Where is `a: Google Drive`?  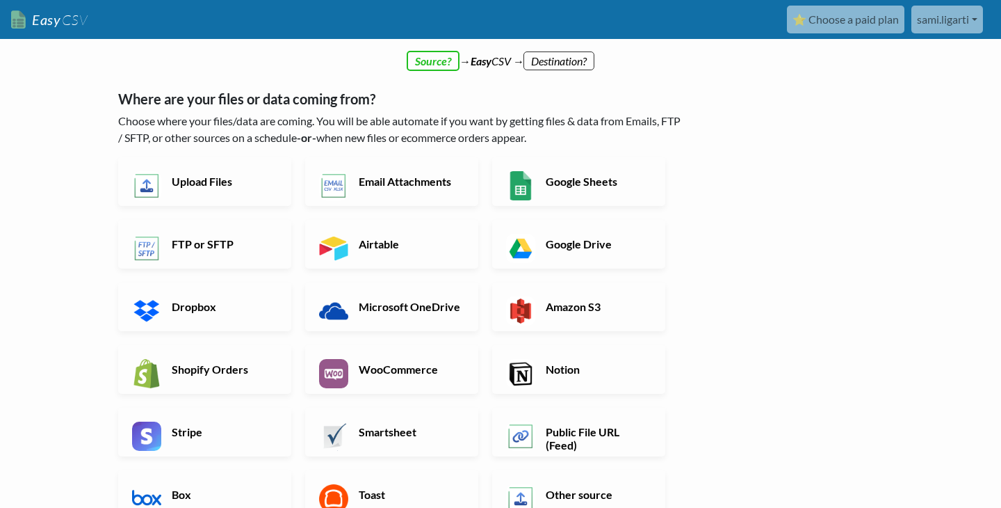
a: Google Drive is located at coordinates (579, 244).